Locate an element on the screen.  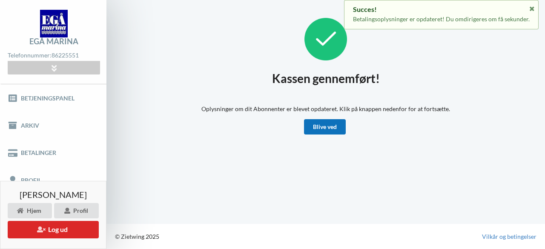
strong: 86225551 is located at coordinates (65, 55).